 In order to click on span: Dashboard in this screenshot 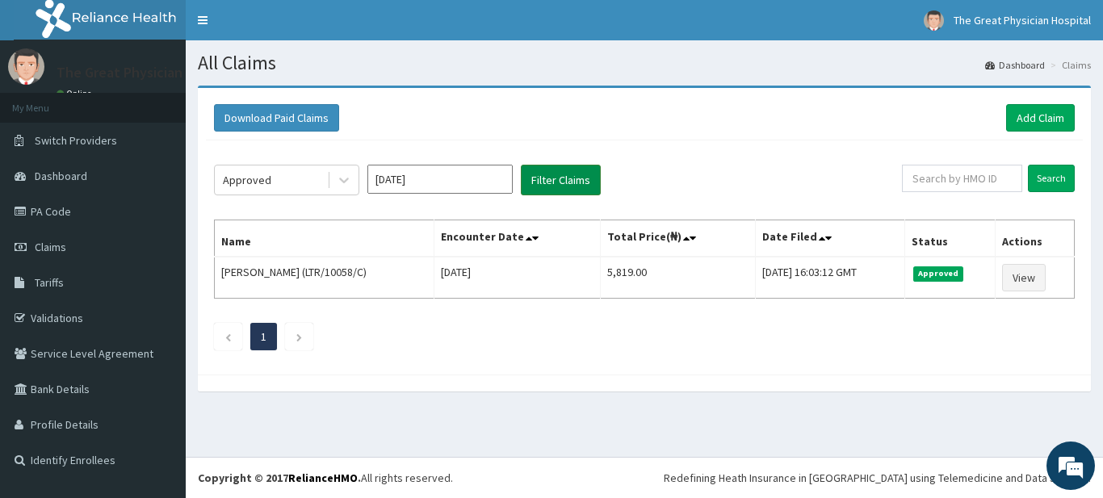, I will do `click(61, 176)`.